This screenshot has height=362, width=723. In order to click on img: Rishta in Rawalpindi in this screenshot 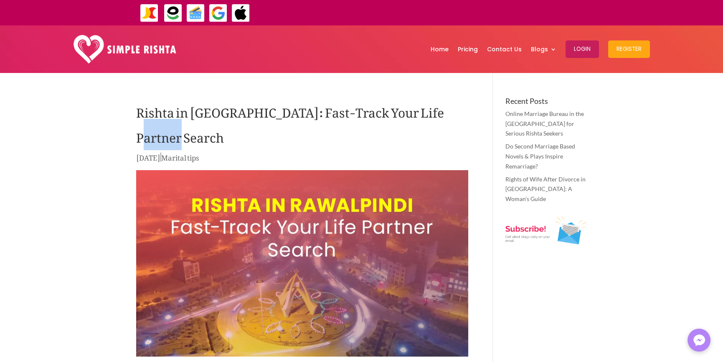, I will do `click(302, 263)`.